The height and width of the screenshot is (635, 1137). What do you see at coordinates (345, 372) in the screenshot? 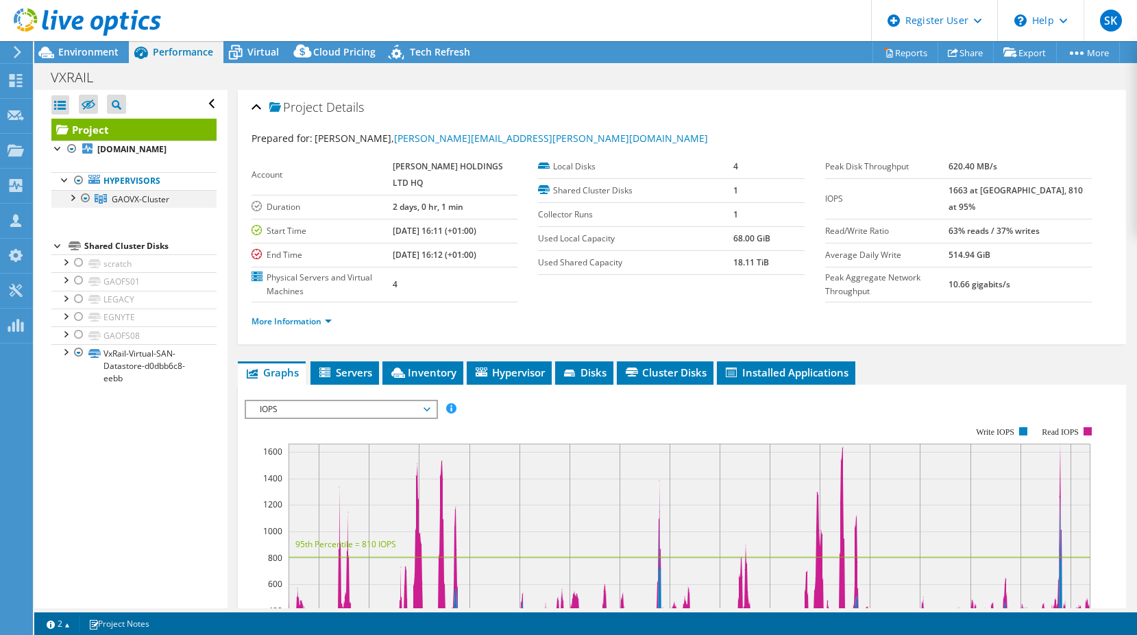
I see `span: Servers` at bounding box center [345, 372].